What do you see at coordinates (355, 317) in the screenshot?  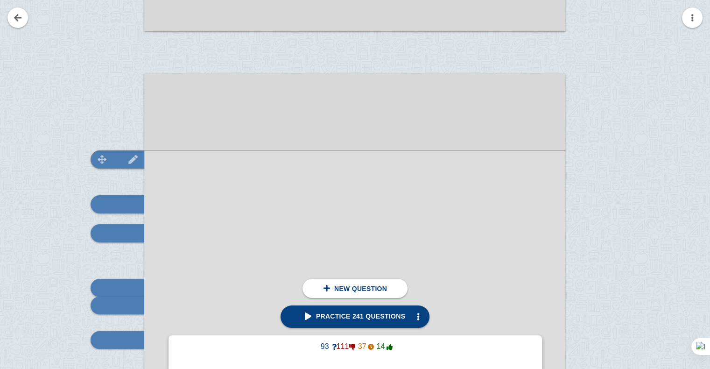 I see `a: Practice 241 questions` at bounding box center [355, 317].